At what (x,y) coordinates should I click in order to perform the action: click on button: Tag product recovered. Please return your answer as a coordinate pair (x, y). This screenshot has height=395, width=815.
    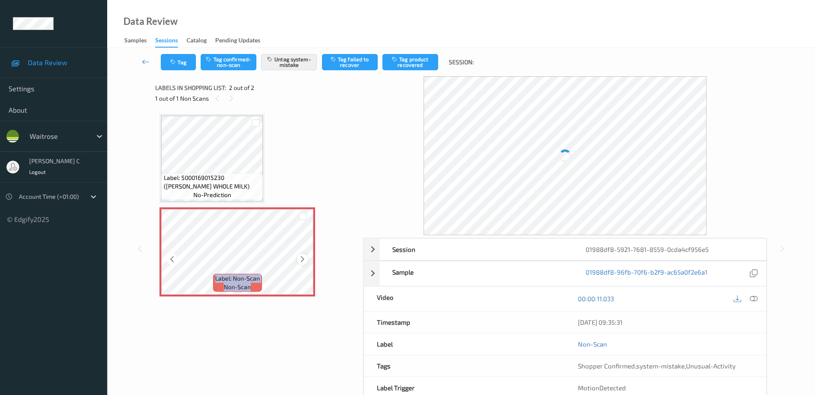
    Looking at the image, I should click on (410, 62).